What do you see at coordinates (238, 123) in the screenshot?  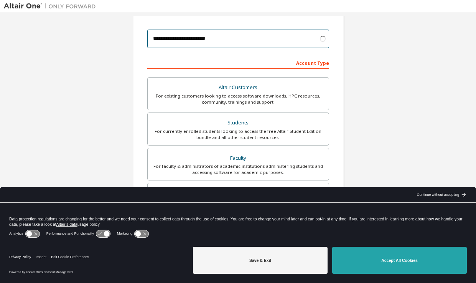 I see `div: Students` at bounding box center [238, 123].